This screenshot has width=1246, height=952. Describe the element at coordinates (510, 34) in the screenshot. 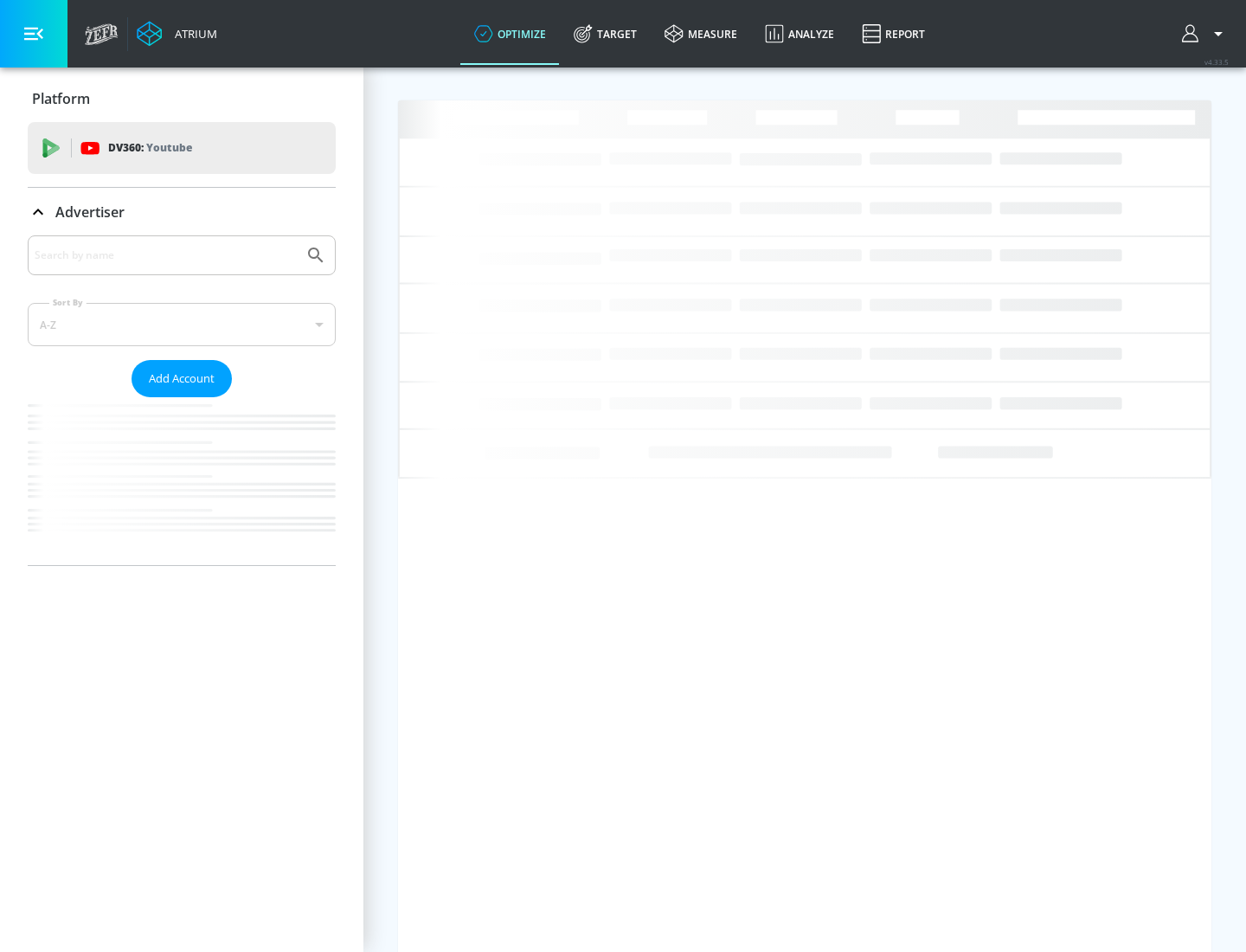

I see `a: optimize` at that location.